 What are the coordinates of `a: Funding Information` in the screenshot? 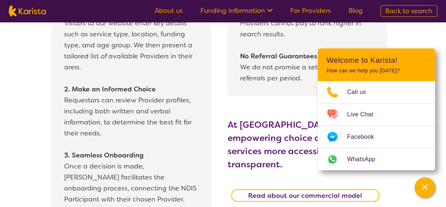 It's located at (237, 11).